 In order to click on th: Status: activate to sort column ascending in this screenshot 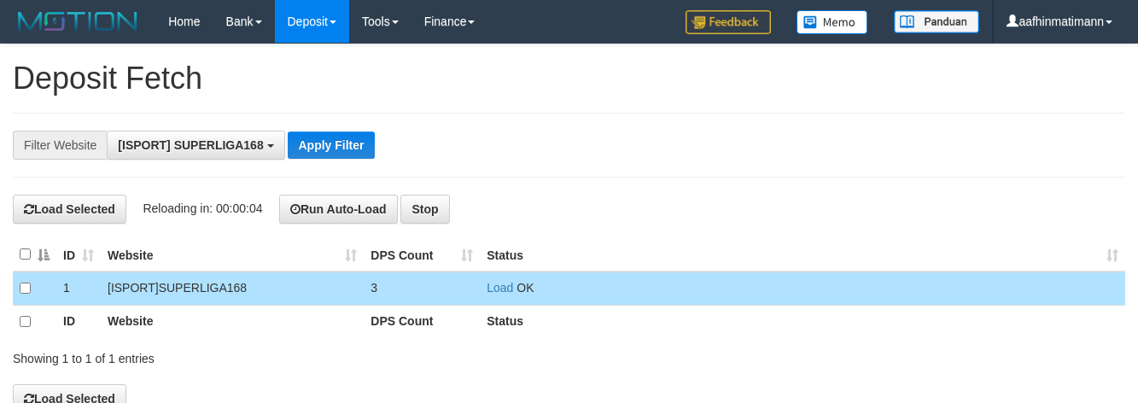, I will do `click(803, 254)`.